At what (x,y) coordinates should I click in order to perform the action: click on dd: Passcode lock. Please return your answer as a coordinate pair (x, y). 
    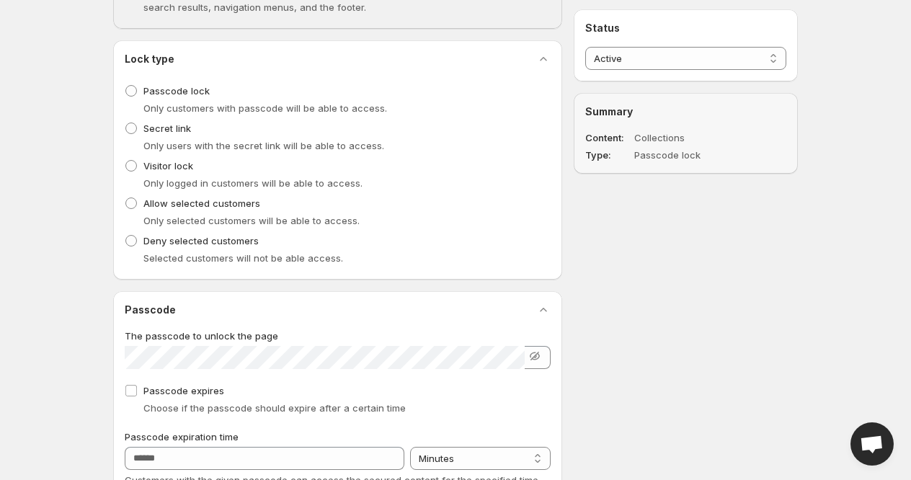
    Looking at the image, I should click on (689, 155).